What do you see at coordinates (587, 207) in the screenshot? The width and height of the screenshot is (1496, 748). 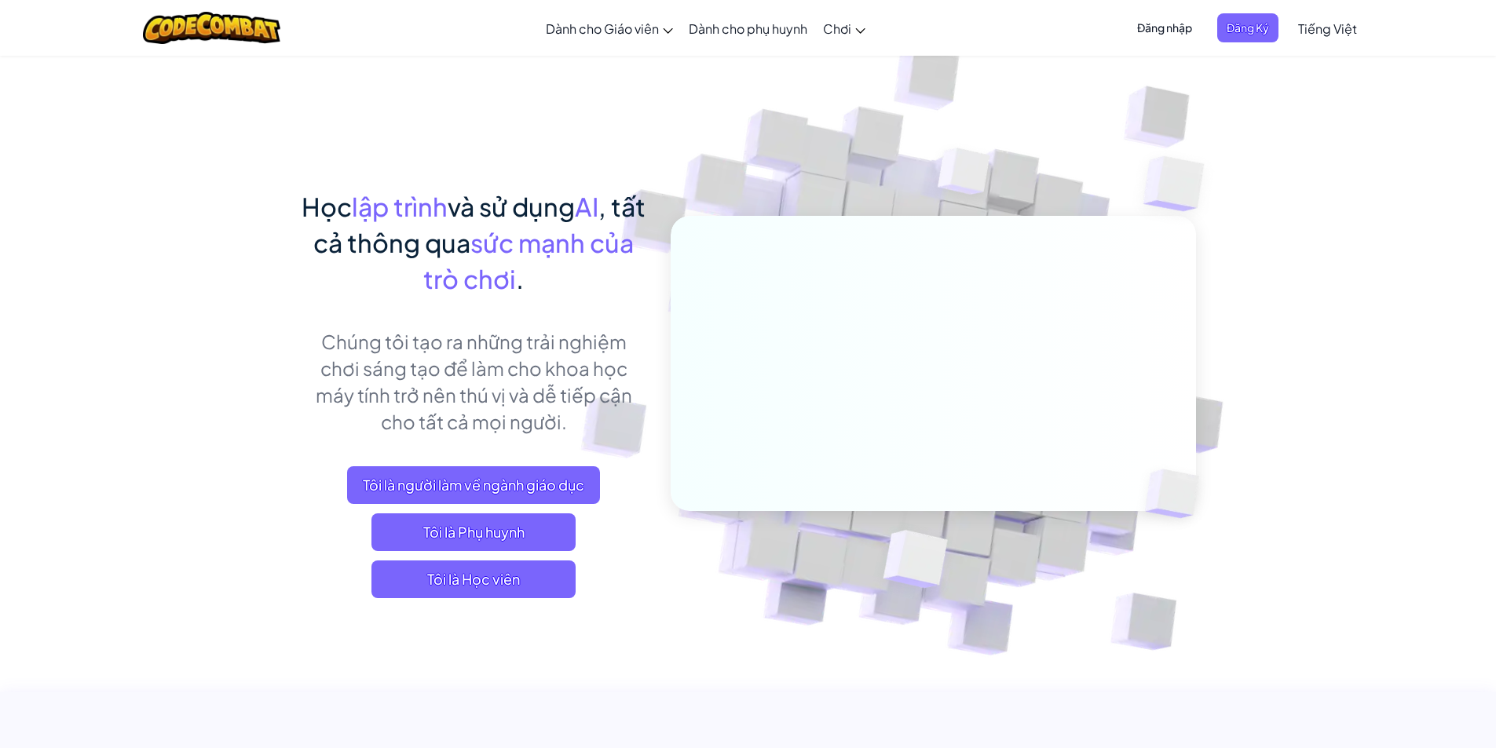 I see `span: AI` at bounding box center [587, 207].